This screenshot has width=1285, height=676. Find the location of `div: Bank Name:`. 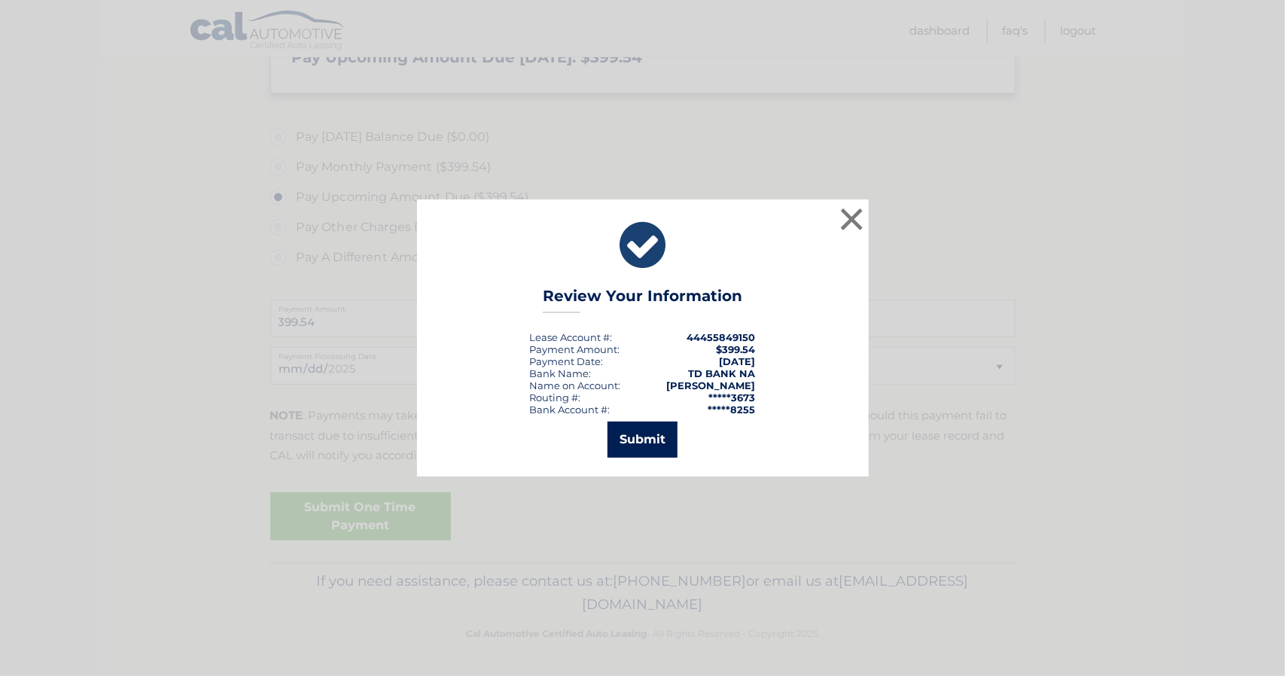

div: Bank Name: is located at coordinates (561, 373).